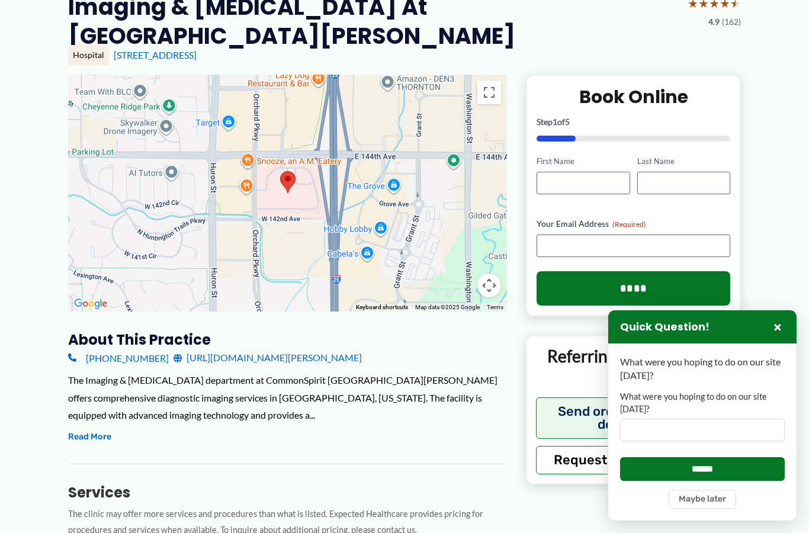 The width and height of the screenshot is (809, 533). What do you see at coordinates (287, 492) in the screenshot?
I see `h3: Services` at bounding box center [287, 492].